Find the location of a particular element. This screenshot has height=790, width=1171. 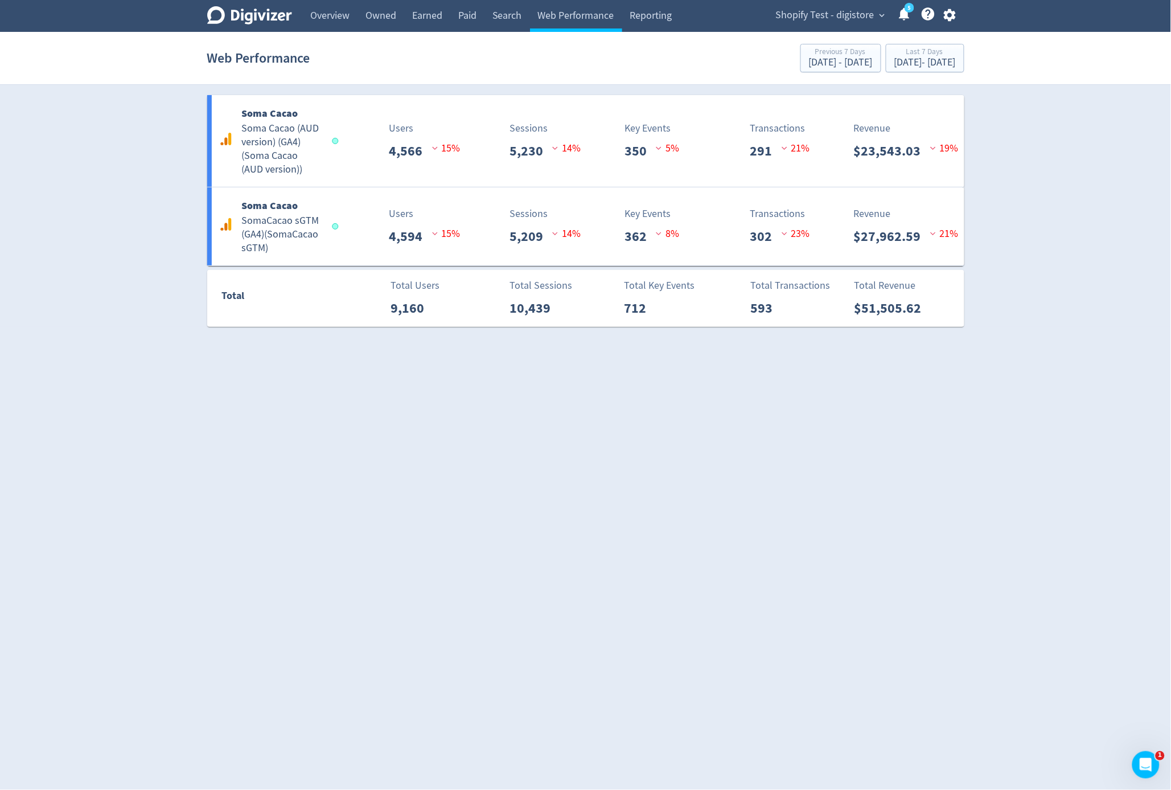

p: 302 is located at coordinates (766, 236).